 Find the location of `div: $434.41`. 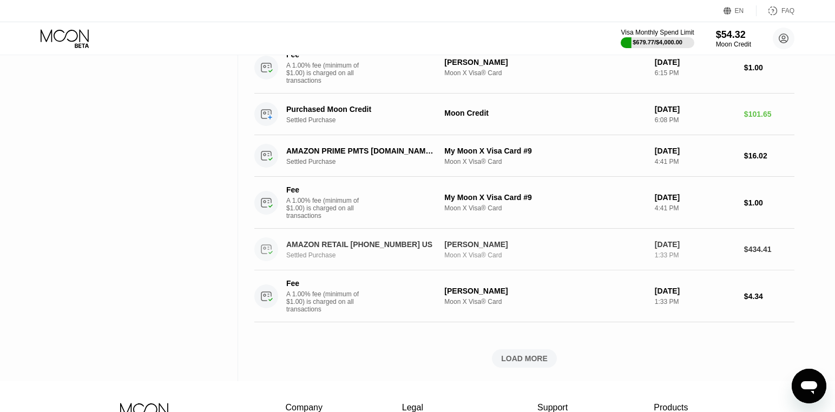

div: $434.41 is located at coordinates (769, 250).